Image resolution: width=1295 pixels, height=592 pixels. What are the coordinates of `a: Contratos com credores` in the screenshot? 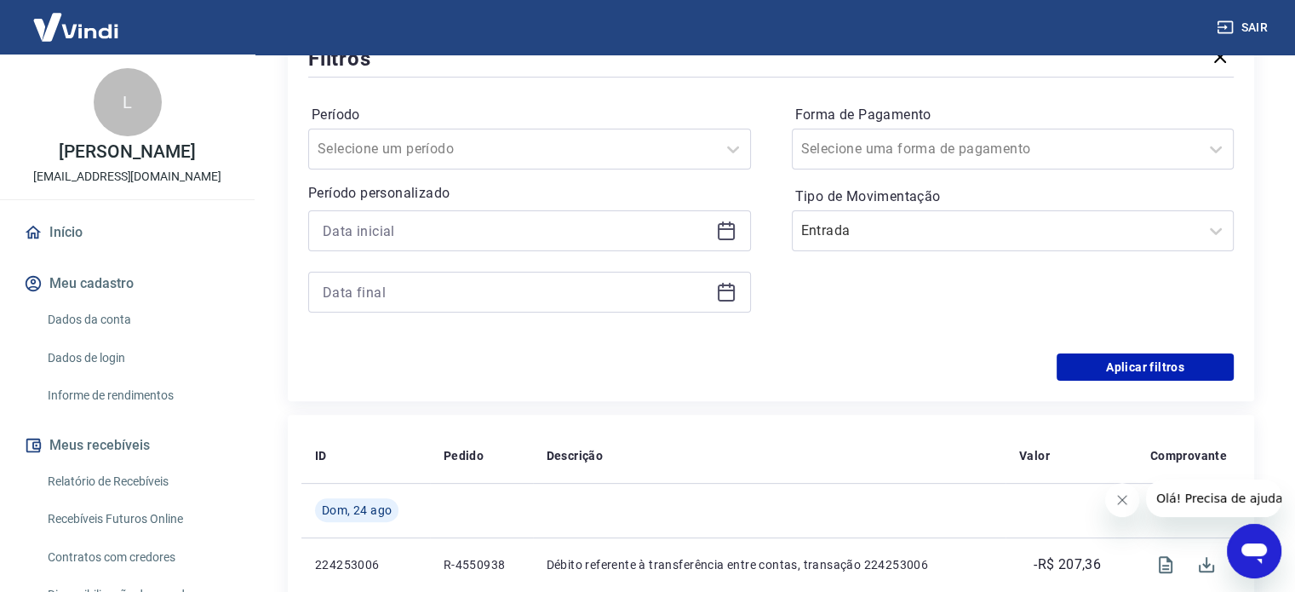 It's located at (137, 557).